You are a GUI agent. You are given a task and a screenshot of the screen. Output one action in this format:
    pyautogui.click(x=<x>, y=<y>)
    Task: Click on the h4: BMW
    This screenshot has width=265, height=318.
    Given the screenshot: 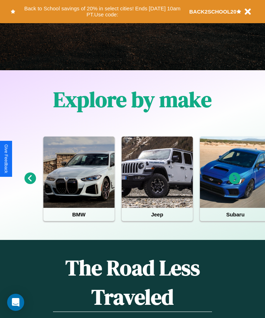 What is the action you would take?
    pyautogui.click(x=79, y=214)
    